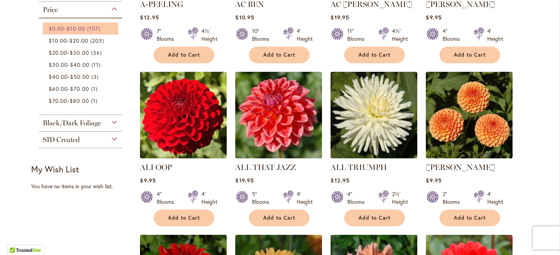 This screenshot has height=255, width=560. I want to click on a: $10.00-$20.00 203, so click(81, 40).